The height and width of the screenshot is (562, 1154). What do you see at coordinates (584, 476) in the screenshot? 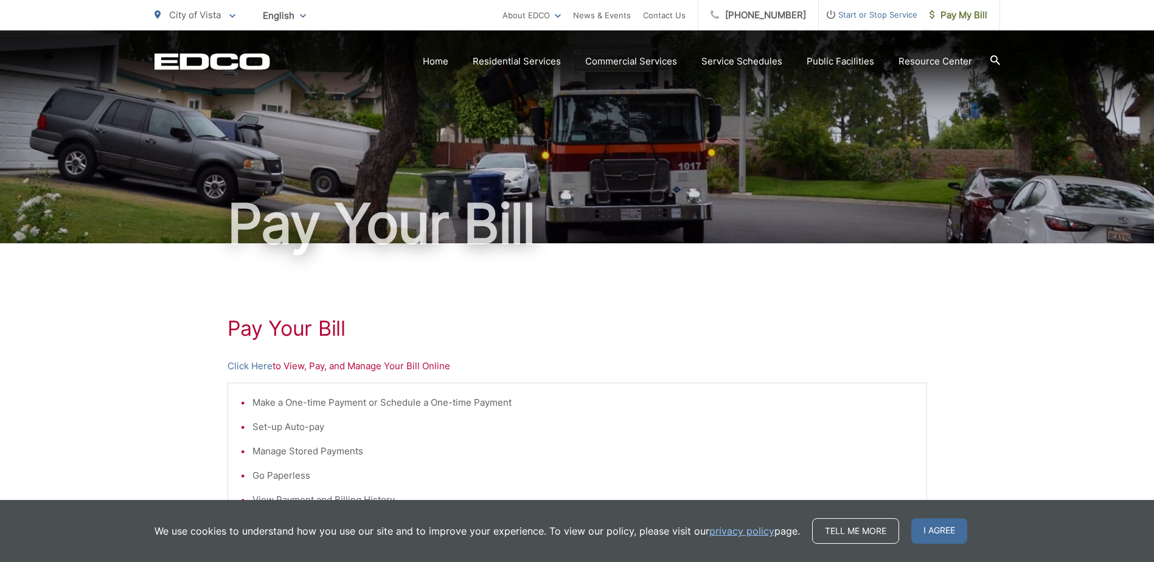
I see `li: Go Paperless` at bounding box center [584, 476].